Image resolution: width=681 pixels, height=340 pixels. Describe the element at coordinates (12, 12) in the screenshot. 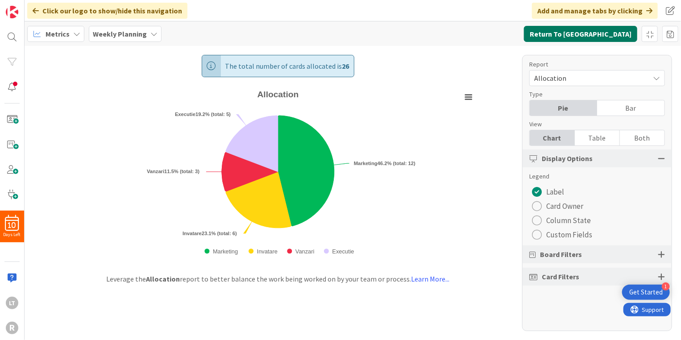

I see `img: Visit kanbanzone.com` at that location.